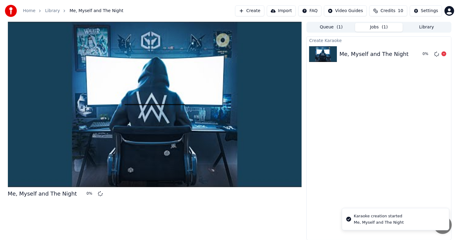  I want to click on div: Karaoke creation started, so click(378, 216).